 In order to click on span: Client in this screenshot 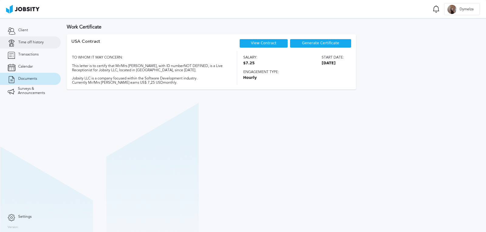, I will do `click(23, 30)`.